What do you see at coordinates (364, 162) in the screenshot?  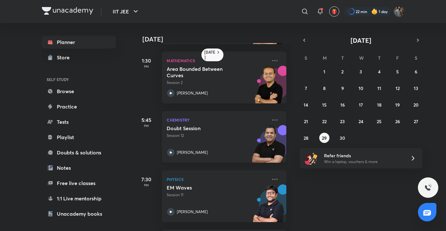 I see `p: Win a laptop, vouchers & more` at bounding box center [364, 162].